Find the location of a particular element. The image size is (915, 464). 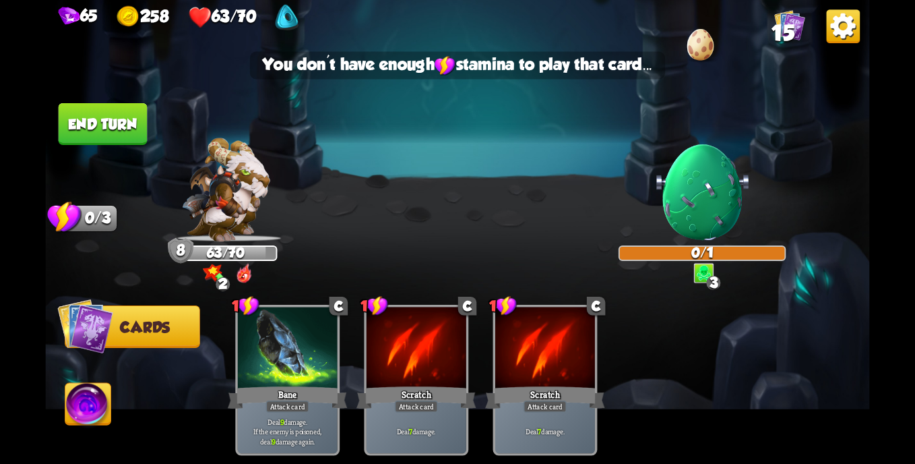

div: 2 is located at coordinates (222, 284).